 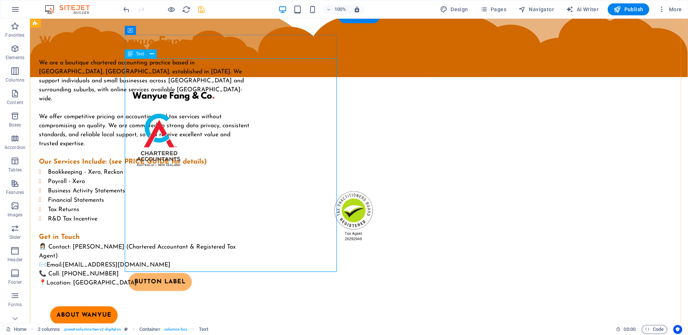 I want to click on h6: Session time, so click(x=625, y=330).